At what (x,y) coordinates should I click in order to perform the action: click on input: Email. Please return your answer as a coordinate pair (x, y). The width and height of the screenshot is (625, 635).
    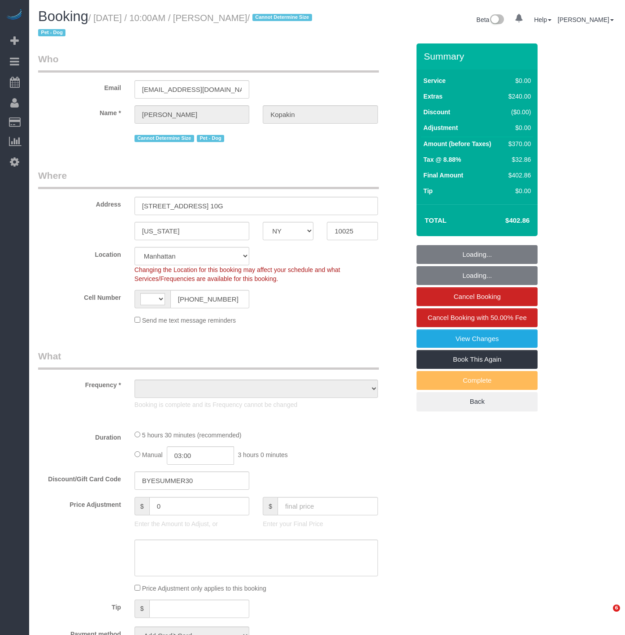
    Looking at the image, I should click on (192, 89).